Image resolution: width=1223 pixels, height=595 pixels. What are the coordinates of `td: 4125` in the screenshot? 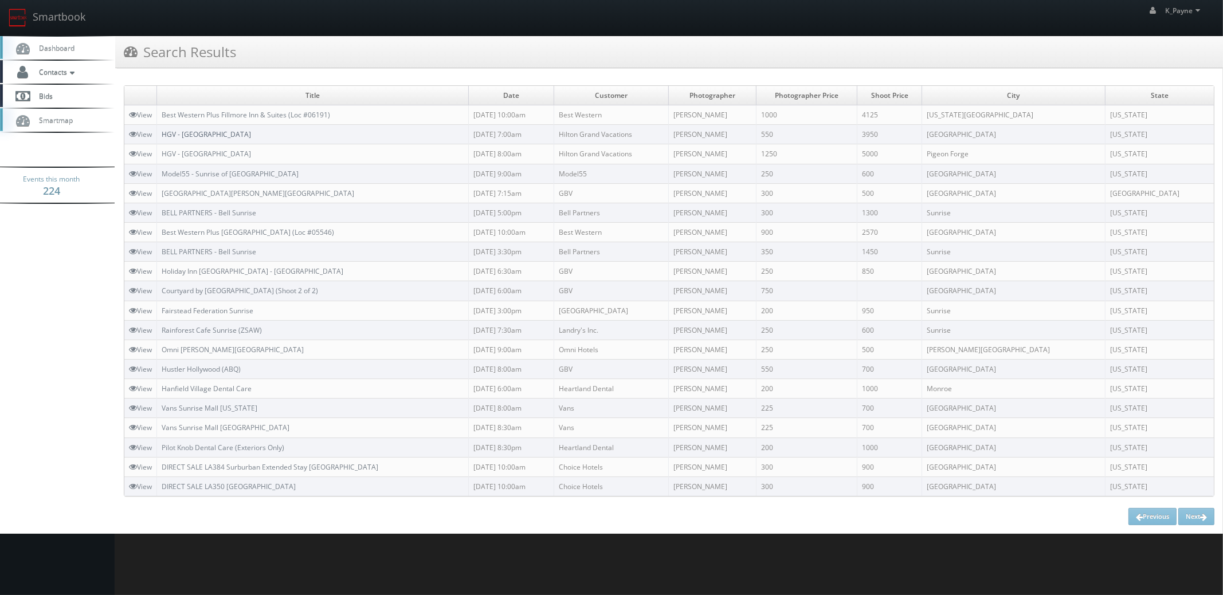 It's located at (889, 115).